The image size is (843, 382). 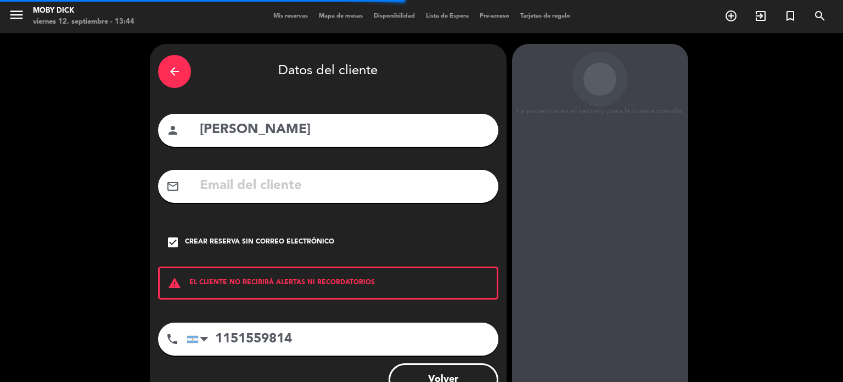 I want to click on i: mail_outline, so click(x=173, y=186).